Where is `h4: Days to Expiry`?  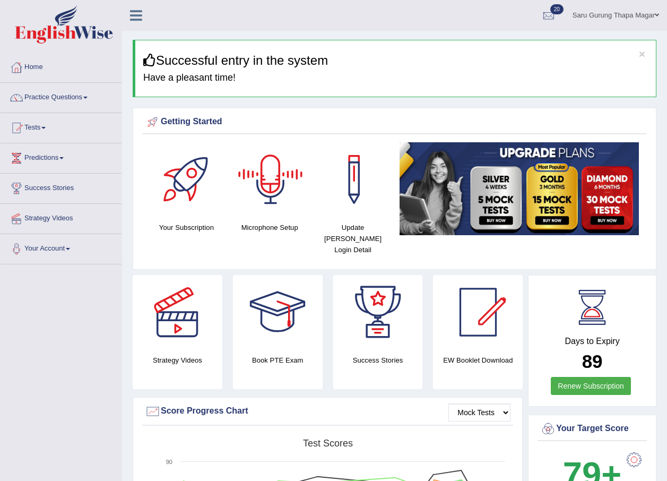 h4: Days to Expiry is located at coordinates (592, 341).